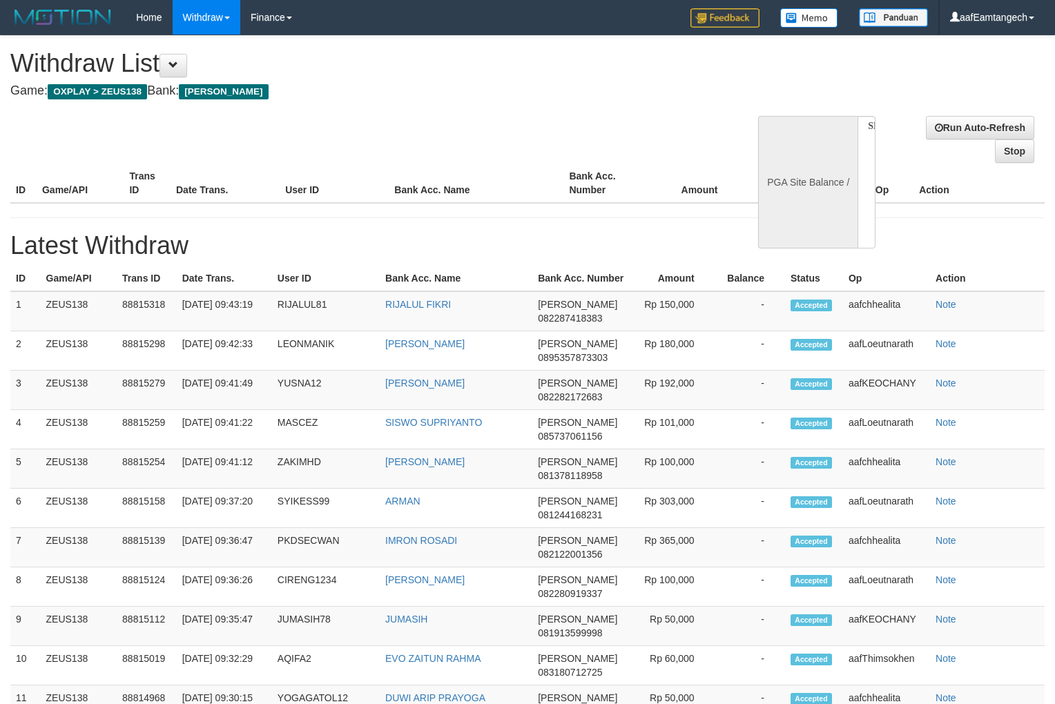 The height and width of the screenshot is (704, 1055). What do you see at coordinates (673, 469) in the screenshot?
I see `td: Rp 100,000` at bounding box center [673, 469].